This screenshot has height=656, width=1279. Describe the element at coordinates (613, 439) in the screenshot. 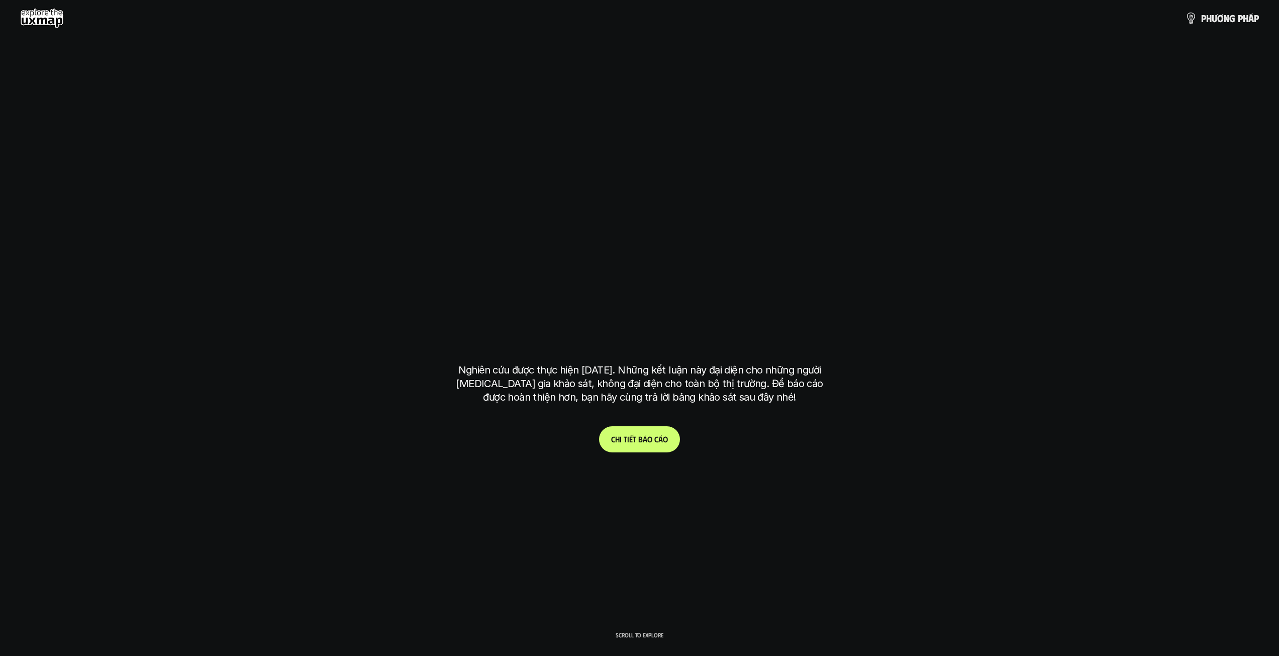

I see `span: C` at that location.